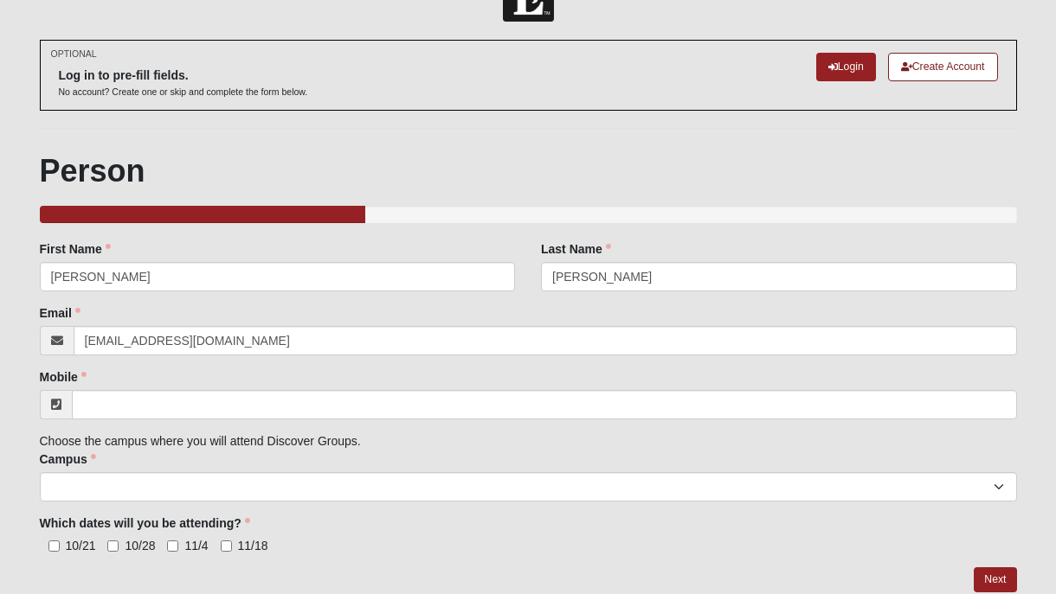 The height and width of the screenshot is (594, 1056). Describe the element at coordinates (54, 546) in the screenshot. I see `input: 10/21` at that location.